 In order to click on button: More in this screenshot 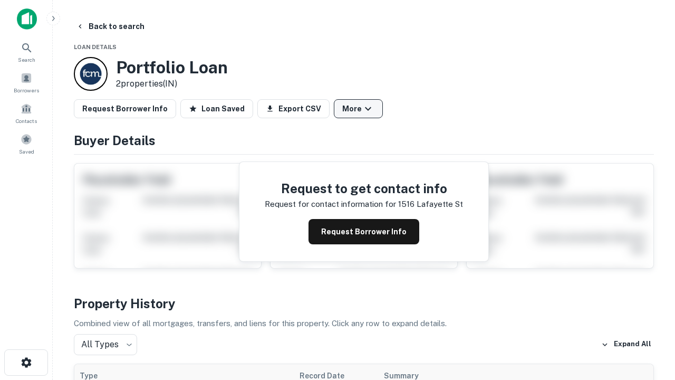, I will do `click(358, 109)`.